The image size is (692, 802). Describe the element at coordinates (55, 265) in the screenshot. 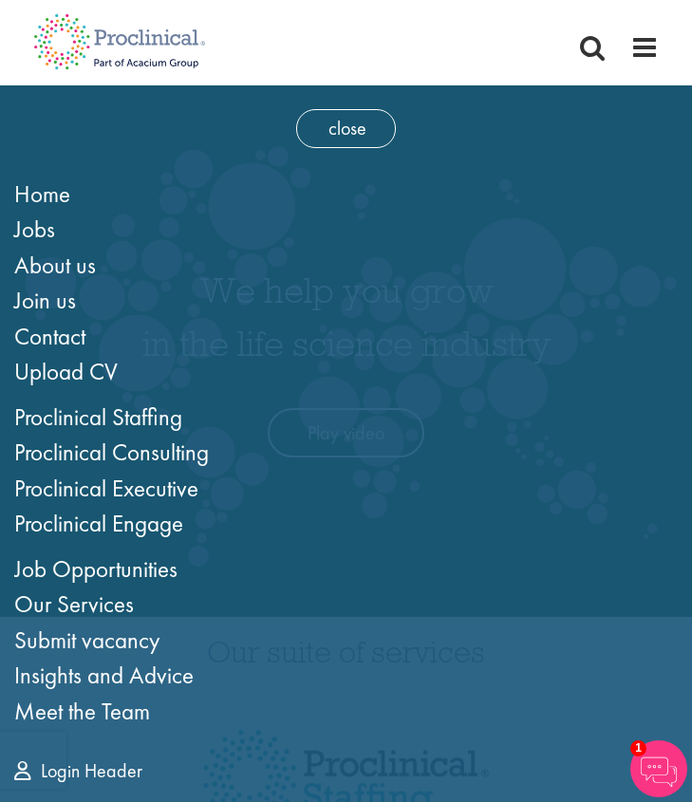

I see `a: About us` at that location.